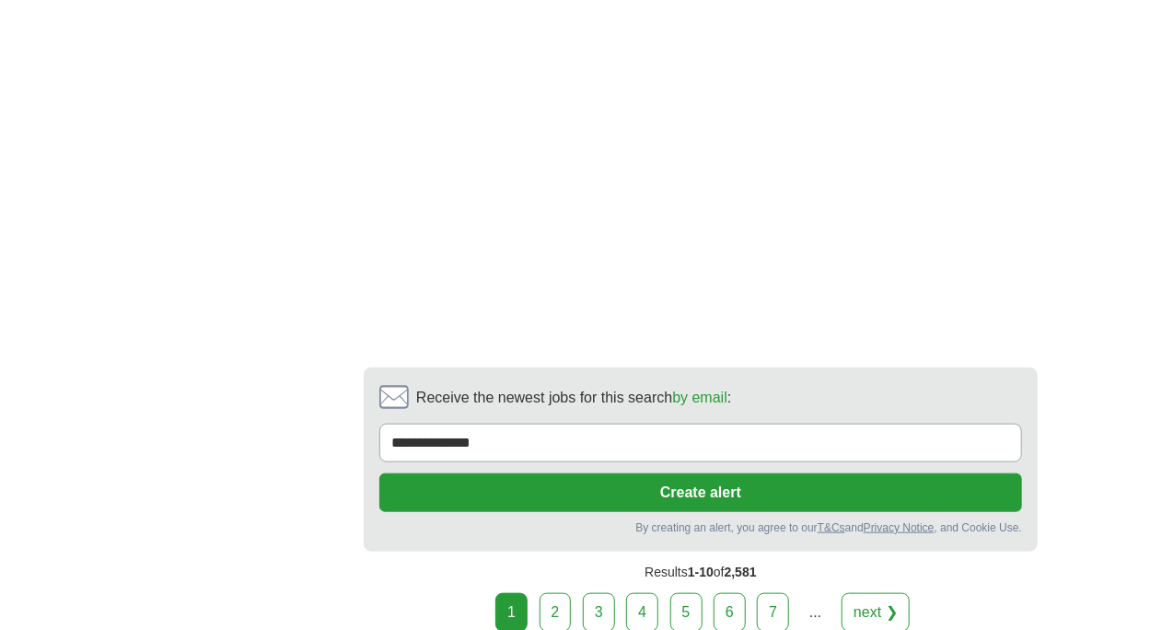  Describe the element at coordinates (701, 528) in the screenshot. I see `div: By creating an alert, you agree to our and , and Cookie Use.` at that location.